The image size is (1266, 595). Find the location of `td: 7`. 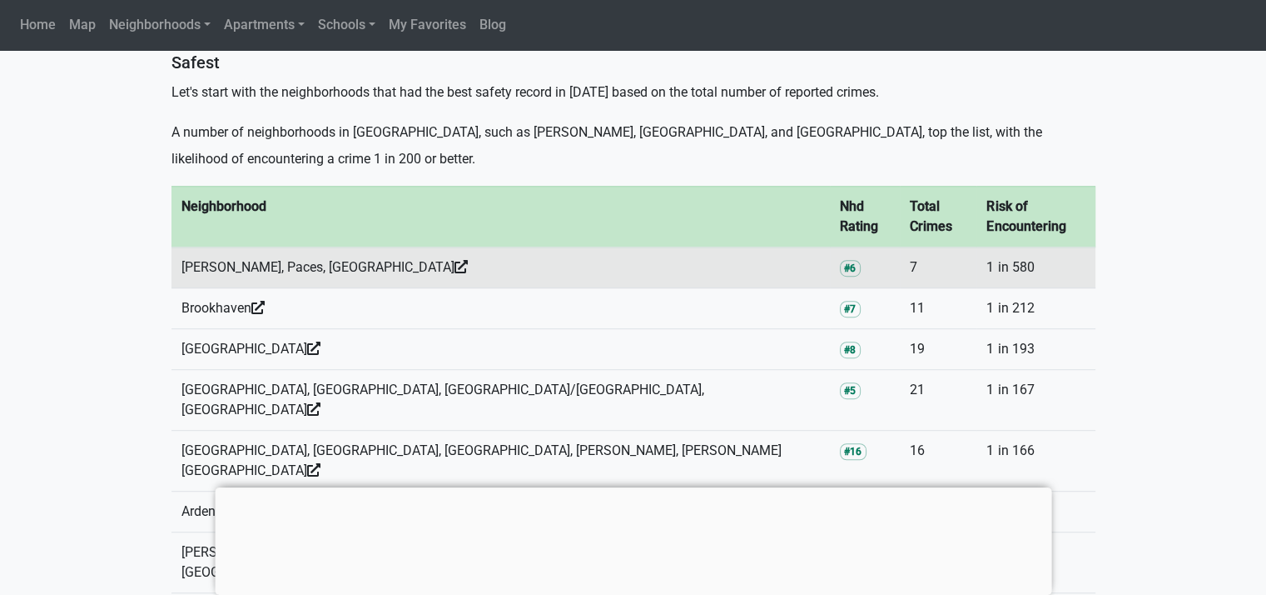

td: 7 is located at coordinates (938, 267).